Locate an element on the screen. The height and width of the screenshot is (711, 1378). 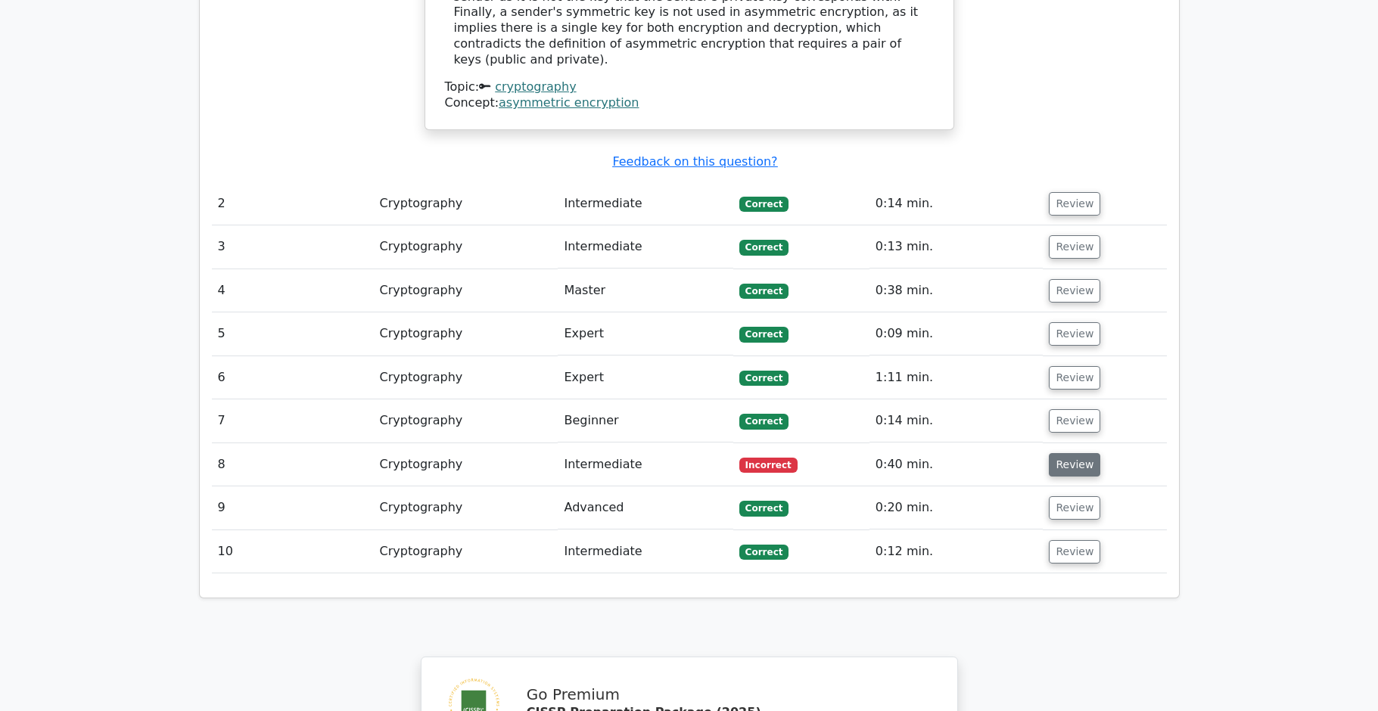
td: 0:40 min. is located at coordinates (956, 465).